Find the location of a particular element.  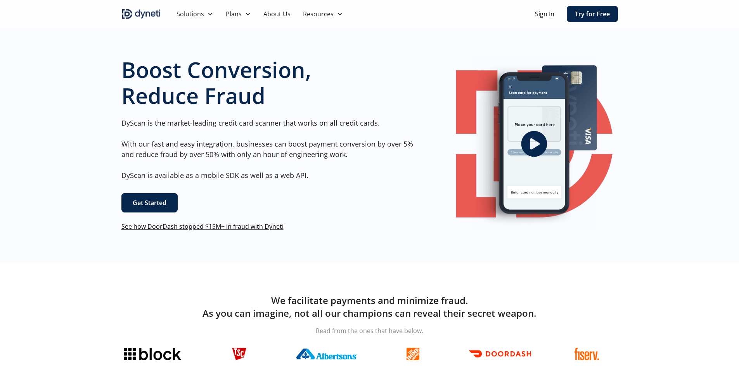

img: The home depot logo is located at coordinates (412, 354).